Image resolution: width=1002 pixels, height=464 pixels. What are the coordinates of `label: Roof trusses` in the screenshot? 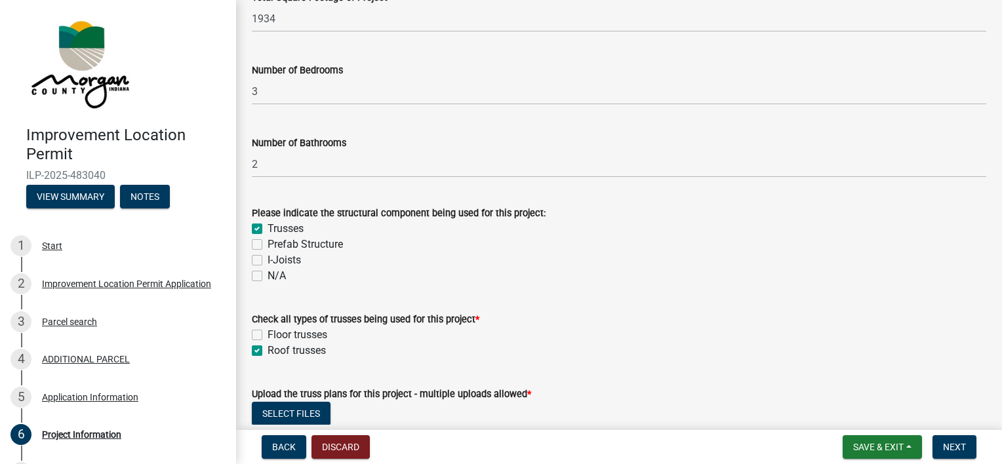 It's located at (296, 351).